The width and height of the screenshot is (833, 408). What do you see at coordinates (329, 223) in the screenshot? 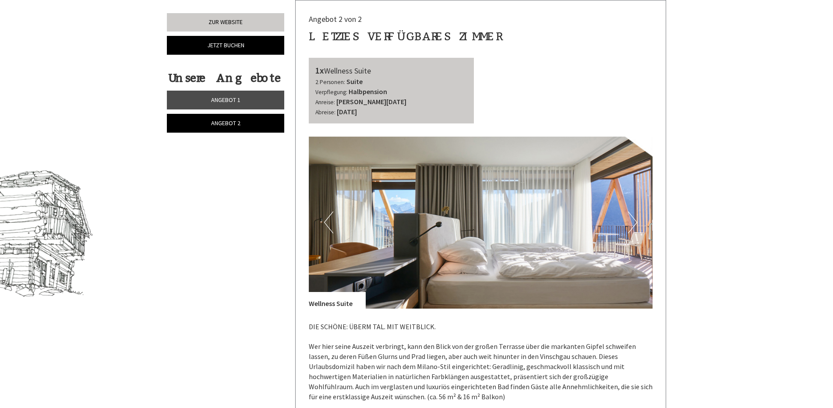
I see `button: Previous` at bounding box center [329, 223].